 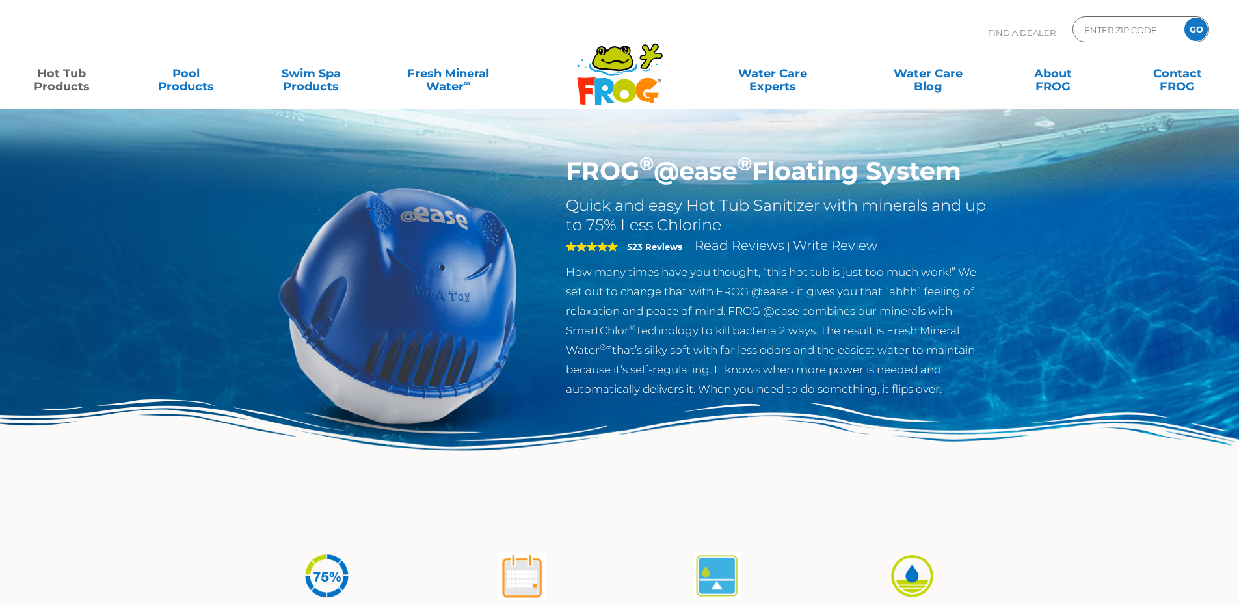 What do you see at coordinates (717, 576) in the screenshot?
I see `img: atease-icon-self-regulates` at bounding box center [717, 576].